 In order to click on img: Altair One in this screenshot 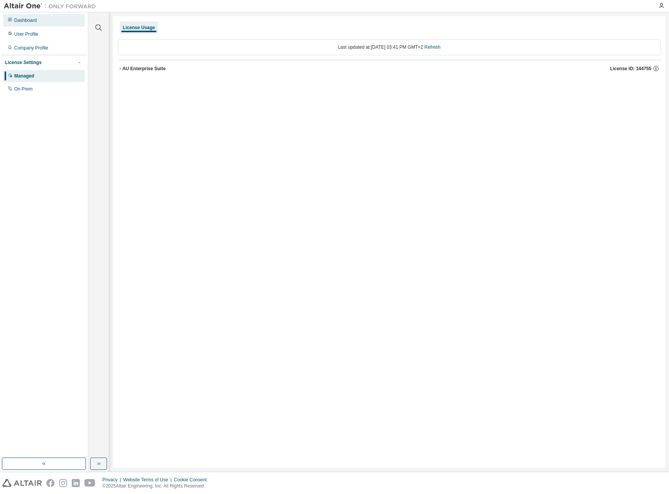, I will do `click(52, 6)`.